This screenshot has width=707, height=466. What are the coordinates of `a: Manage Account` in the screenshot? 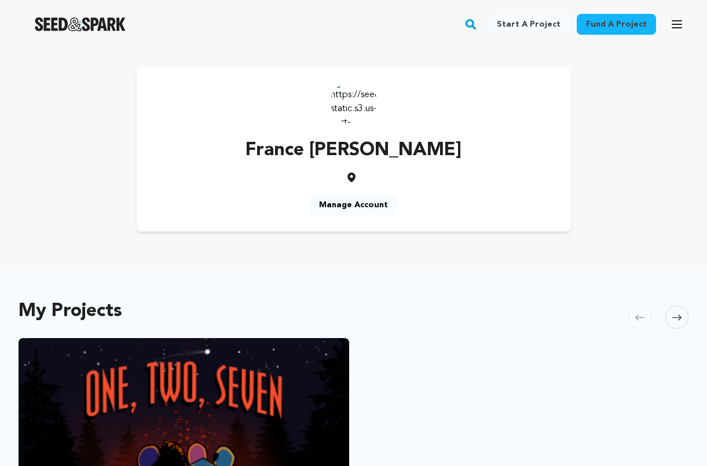 It's located at (353, 205).